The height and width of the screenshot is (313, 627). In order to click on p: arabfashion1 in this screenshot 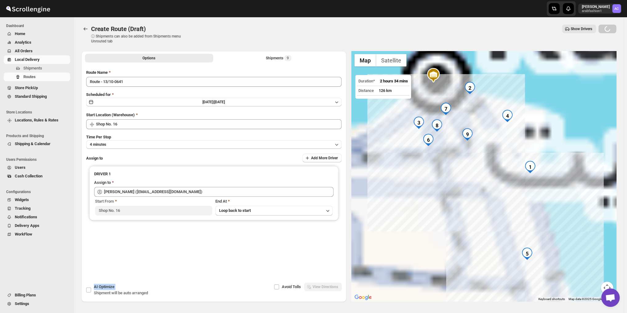, I will do `click(596, 11)`.